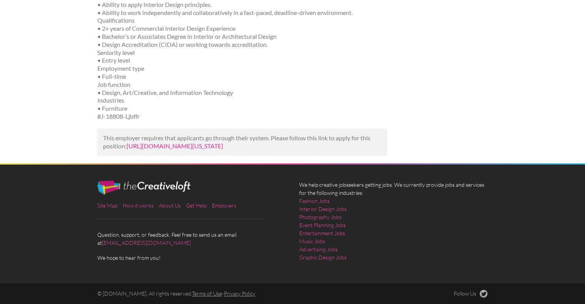 This screenshot has height=304, width=585. What do you see at coordinates (169, 205) in the screenshot?
I see `a: About Us` at bounding box center [169, 205].